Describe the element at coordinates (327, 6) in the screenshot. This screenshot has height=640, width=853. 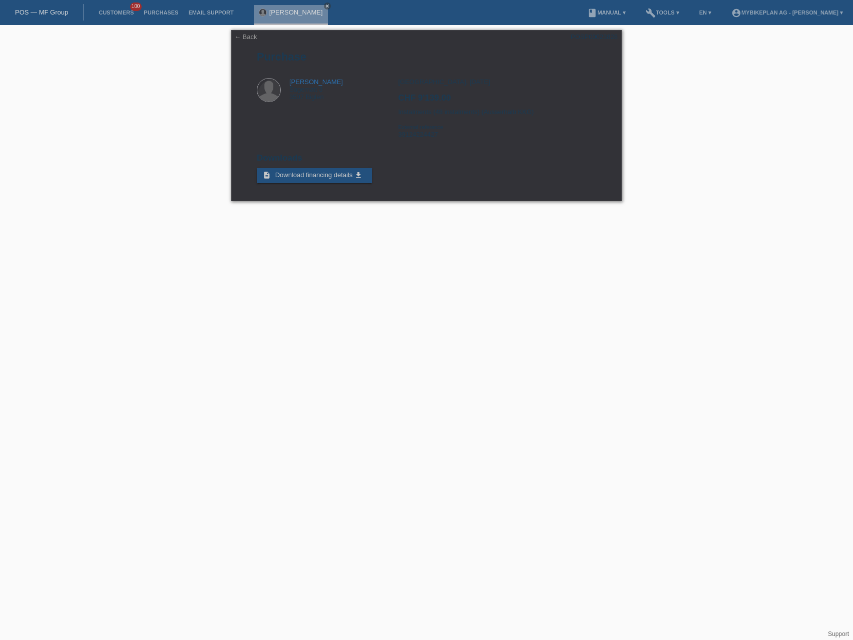
I see `i: close` at that location.